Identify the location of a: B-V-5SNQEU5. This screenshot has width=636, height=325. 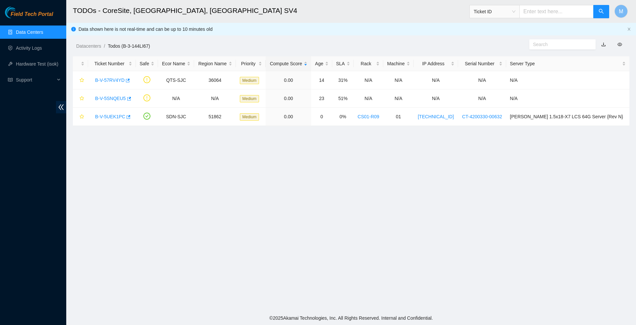
(110, 98).